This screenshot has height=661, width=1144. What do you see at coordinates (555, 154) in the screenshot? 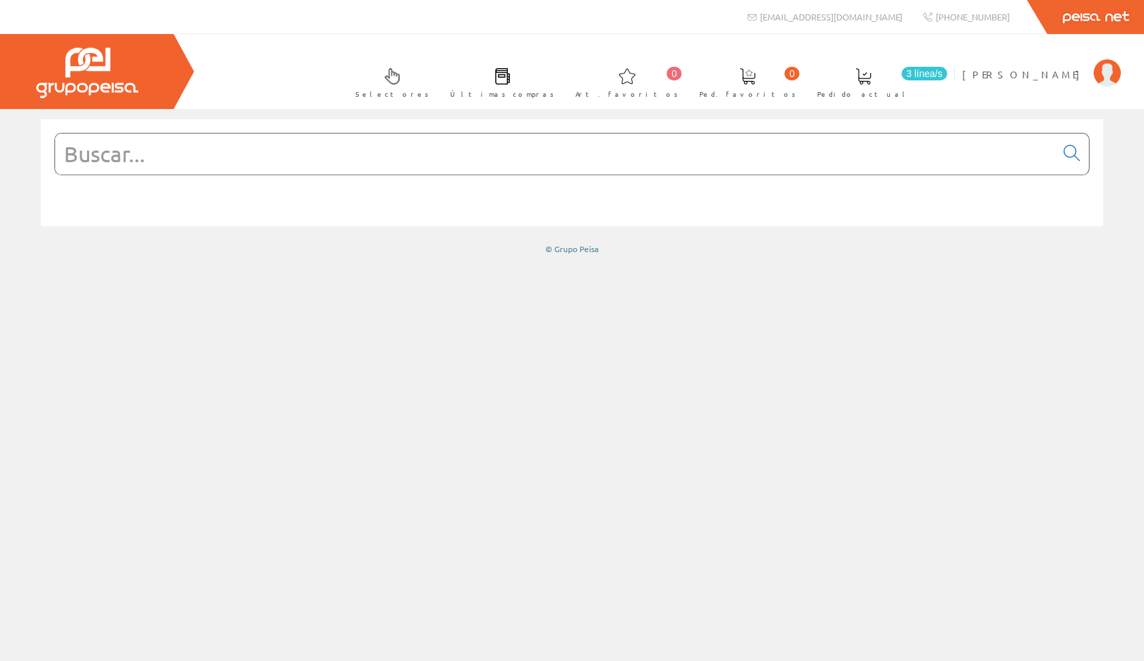
I see `input: Buscar...` at bounding box center [555, 154].